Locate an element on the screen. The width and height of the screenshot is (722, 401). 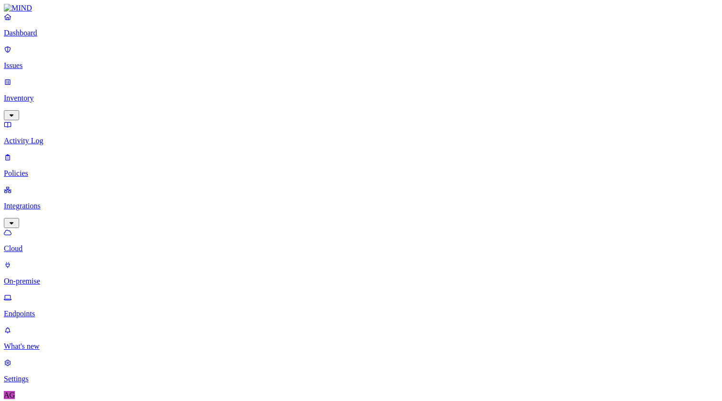
a: Inventory is located at coordinates (361, 98).